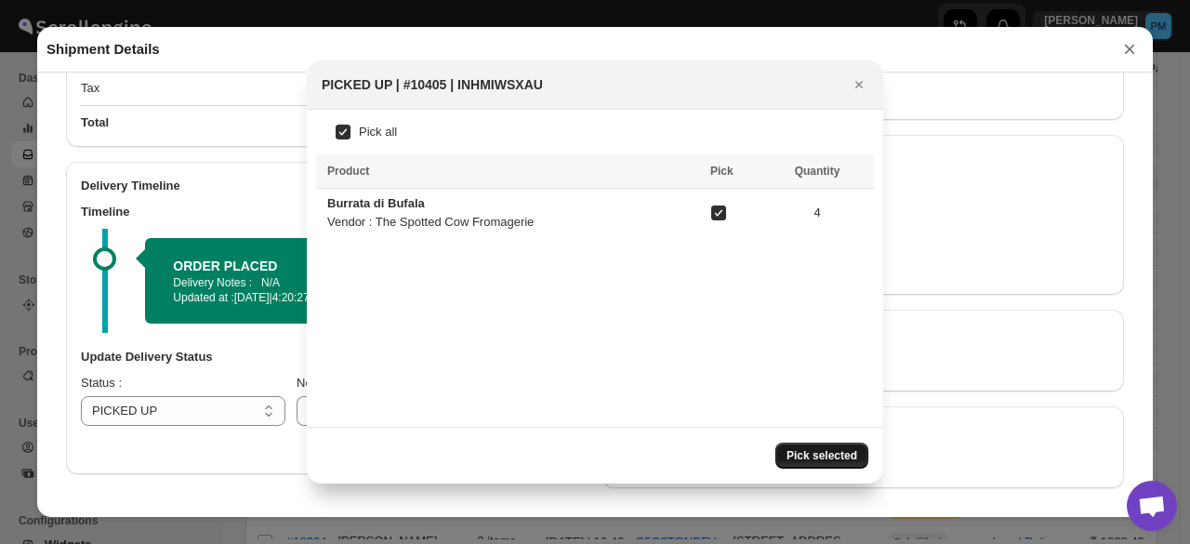 Image resolution: width=1190 pixels, height=544 pixels. I want to click on span: Pick selected, so click(822, 456).